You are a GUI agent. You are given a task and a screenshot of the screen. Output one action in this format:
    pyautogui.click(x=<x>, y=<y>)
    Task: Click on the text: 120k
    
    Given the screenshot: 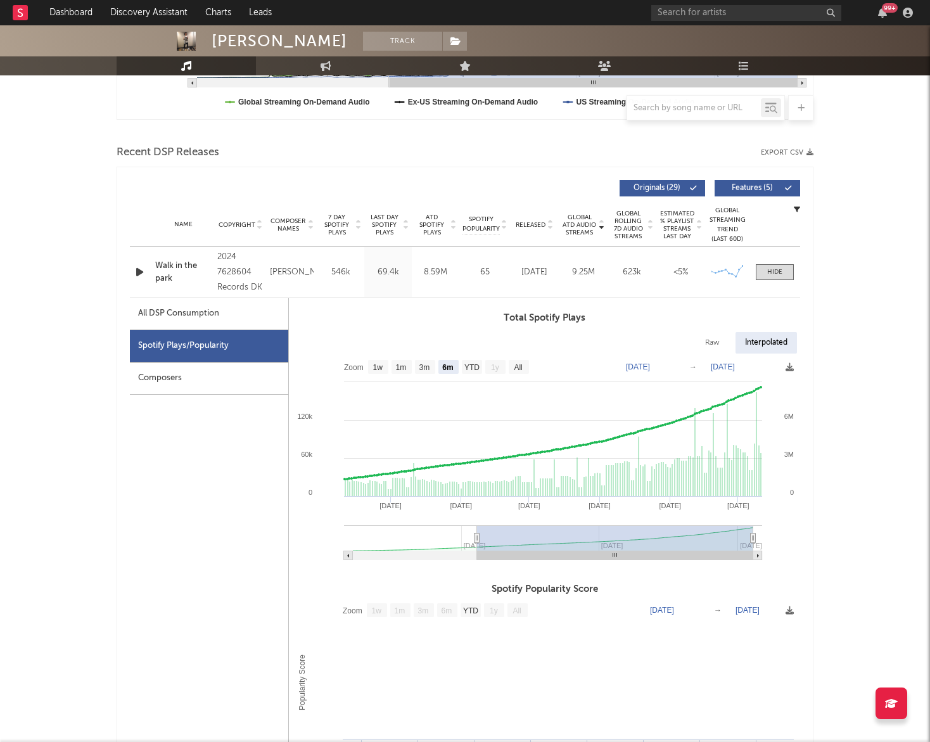 What is the action you would take?
    pyautogui.click(x=305, y=416)
    